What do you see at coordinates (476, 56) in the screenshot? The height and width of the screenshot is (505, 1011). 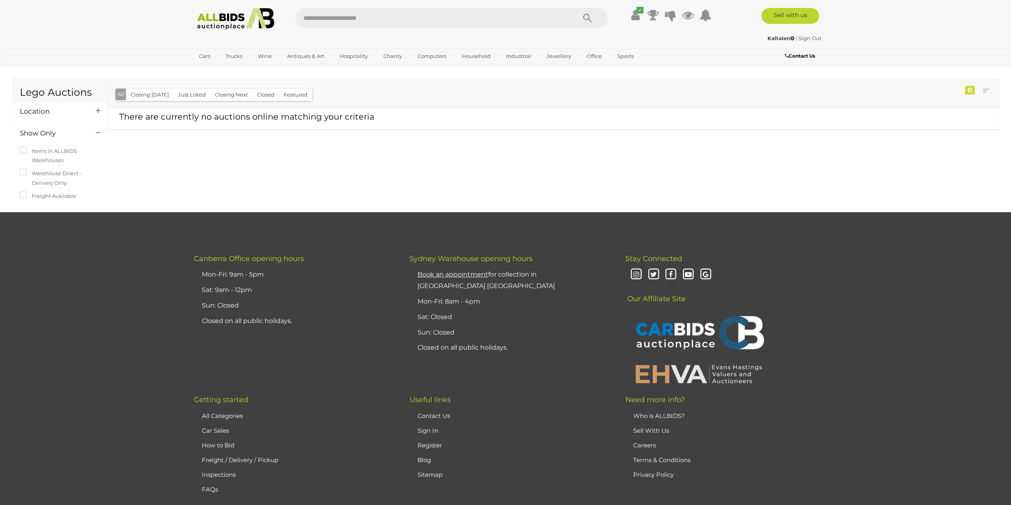 I see `a: Household` at bounding box center [476, 56].